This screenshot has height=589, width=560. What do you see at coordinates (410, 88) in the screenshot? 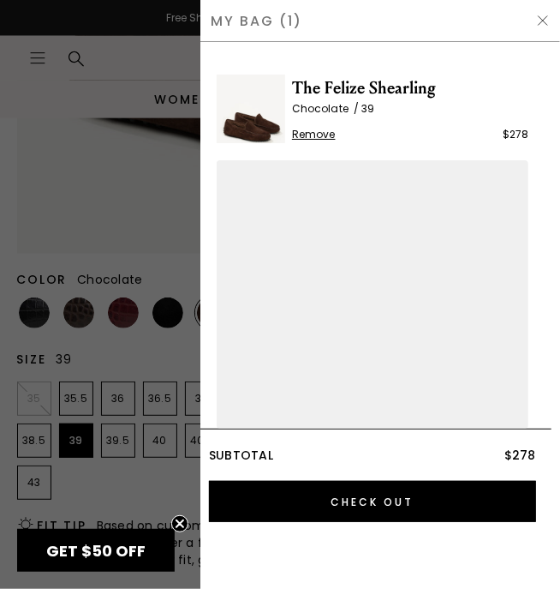
I see `span: The Felize Shearling` at bounding box center [410, 88].